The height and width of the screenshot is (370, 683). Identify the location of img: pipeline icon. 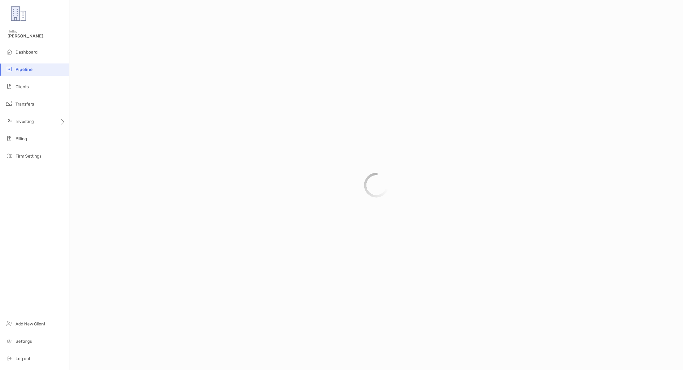
(9, 69).